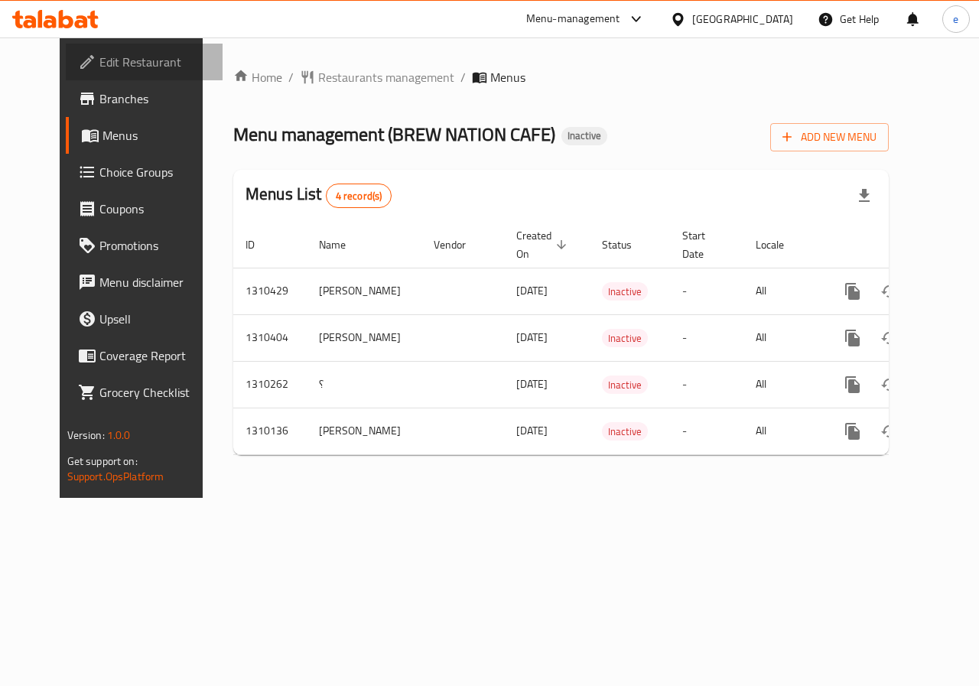 The width and height of the screenshot is (979, 686). What do you see at coordinates (145, 392) in the screenshot?
I see `a: Grocery Checklist` at bounding box center [145, 392].